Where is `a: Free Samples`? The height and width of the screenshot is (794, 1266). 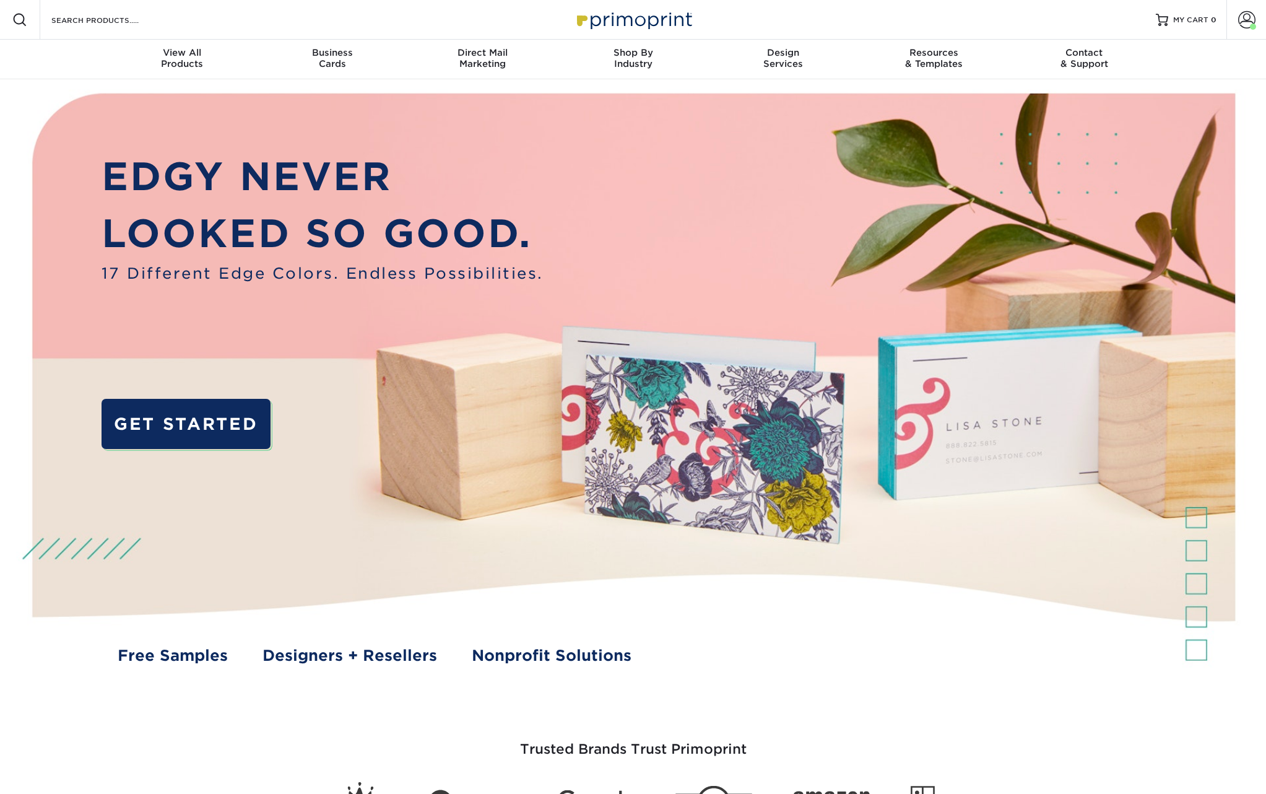
a: Free Samples is located at coordinates (173, 655).